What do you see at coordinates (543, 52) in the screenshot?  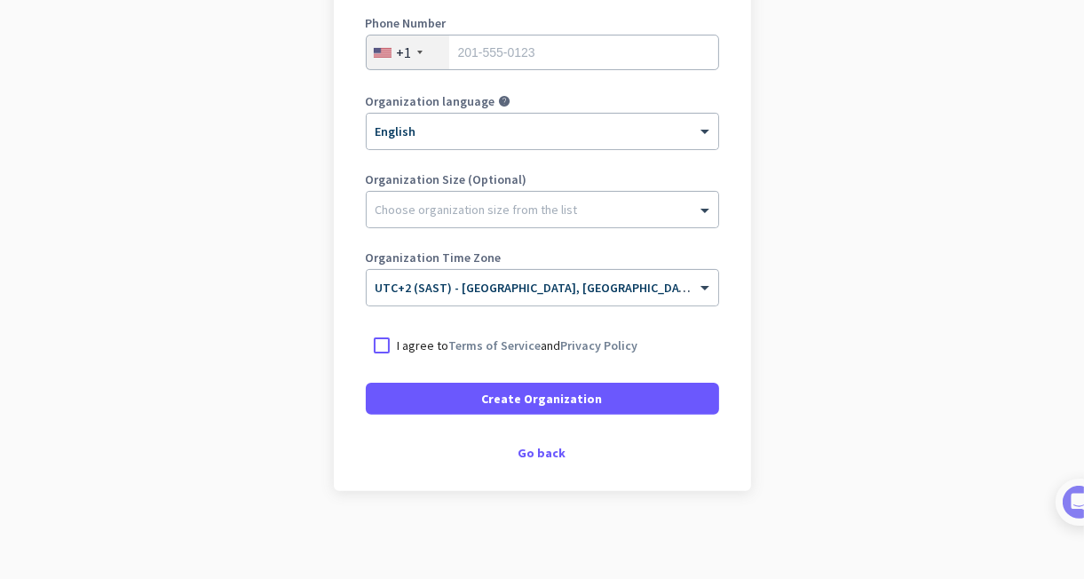 I see `input: 201-555-0123` at bounding box center [543, 52].